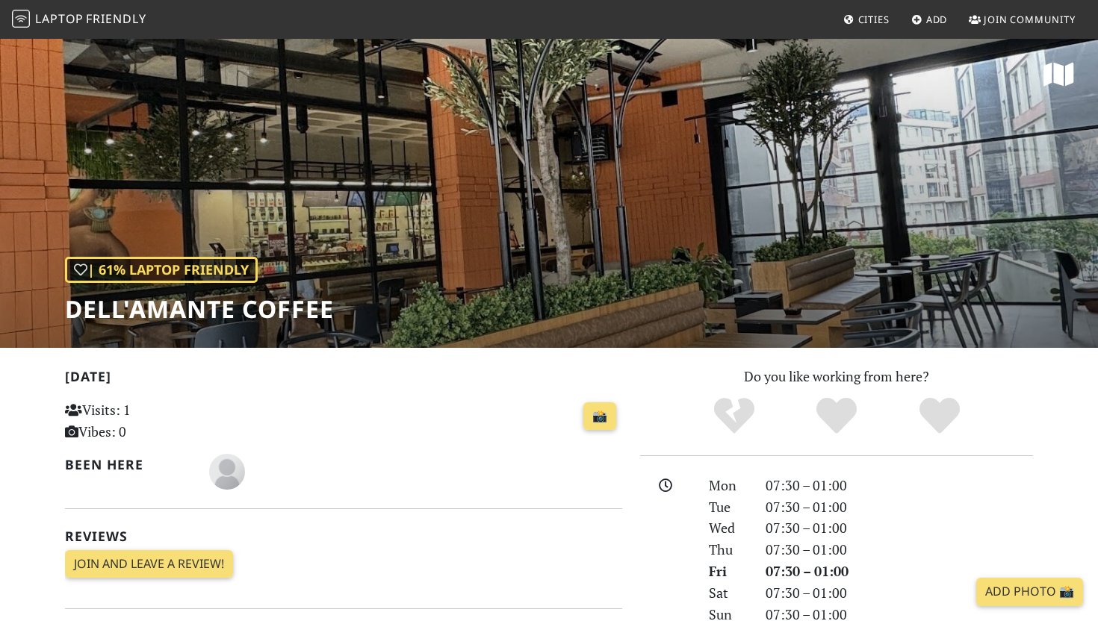 This screenshot has width=1098, height=621. Describe the element at coordinates (728, 507) in the screenshot. I see `div: Tue` at that location.